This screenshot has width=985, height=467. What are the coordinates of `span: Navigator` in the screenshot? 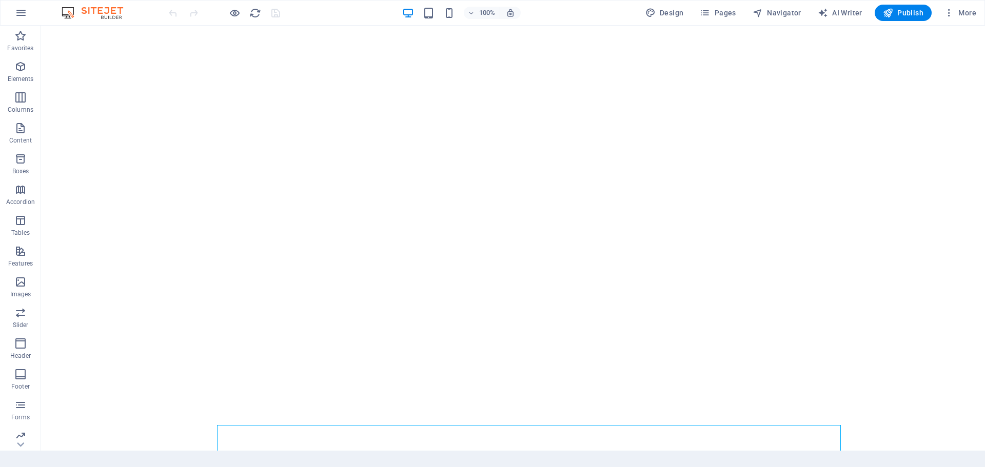 It's located at (777, 13).